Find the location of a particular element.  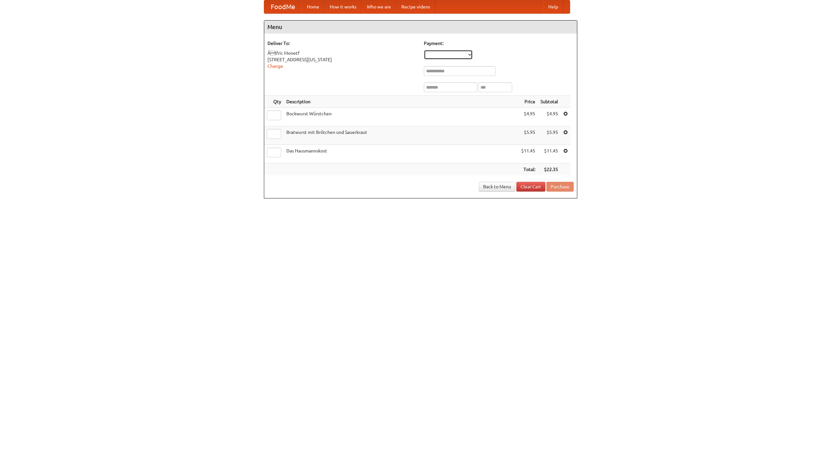

a: Who we are is located at coordinates (379, 7).